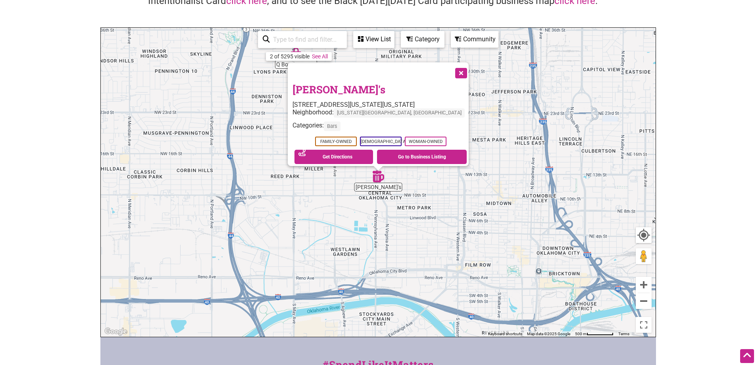 Image resolution: width=756 pixels, height=365 pixels. What do you see at coordinates (306, 39) in the screenshot?
I see `input: Type to find and filter...` at bounding box center [306, 39].